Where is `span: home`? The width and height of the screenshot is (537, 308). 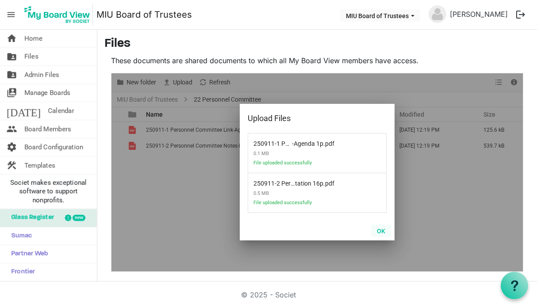
span: home is located at coordinates (12, 38).